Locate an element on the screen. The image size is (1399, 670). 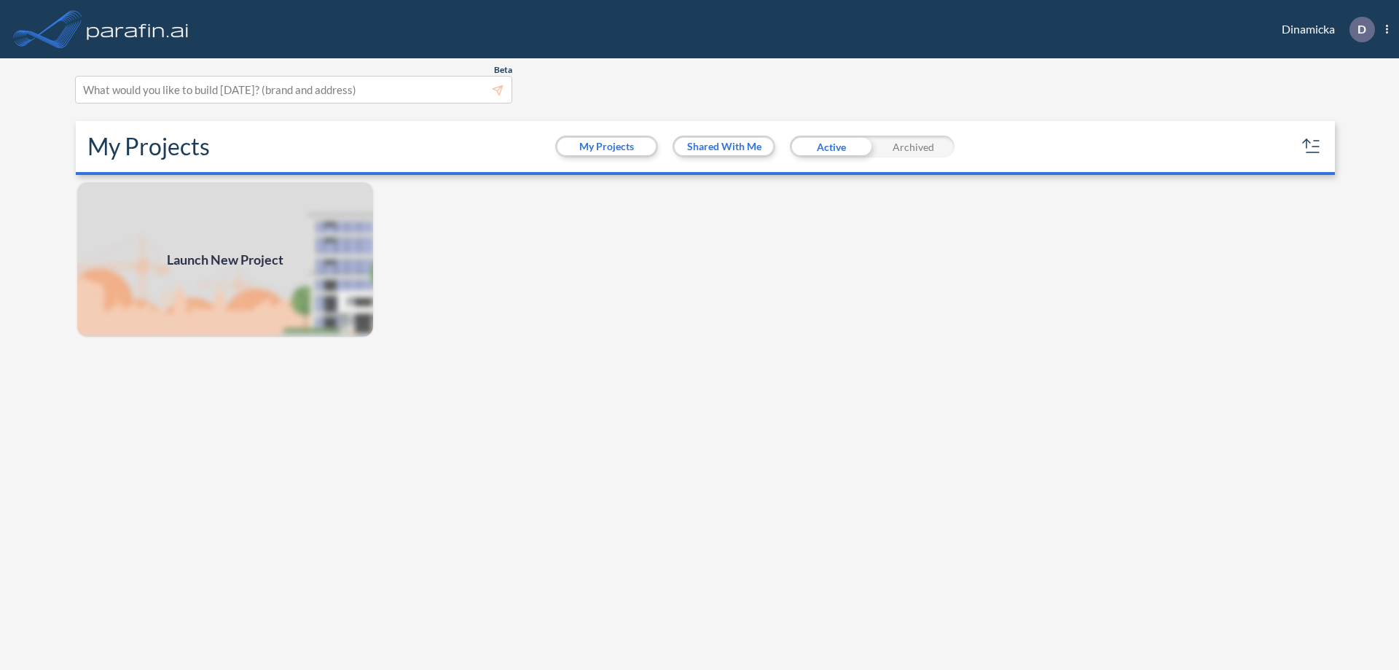
div: Dinamicka is located at coordinates (1324, 29).